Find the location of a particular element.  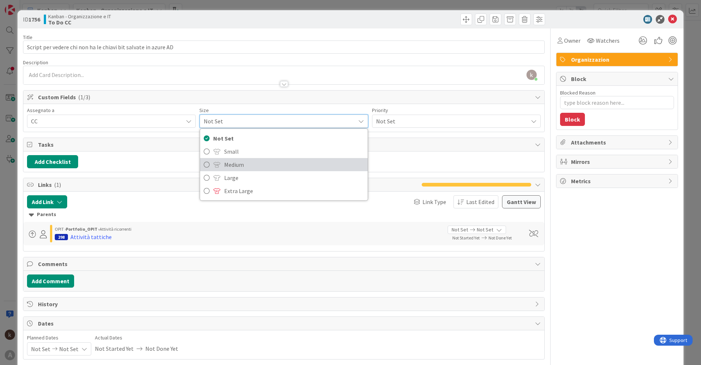

span: Small is located at coordinates (294, 151).